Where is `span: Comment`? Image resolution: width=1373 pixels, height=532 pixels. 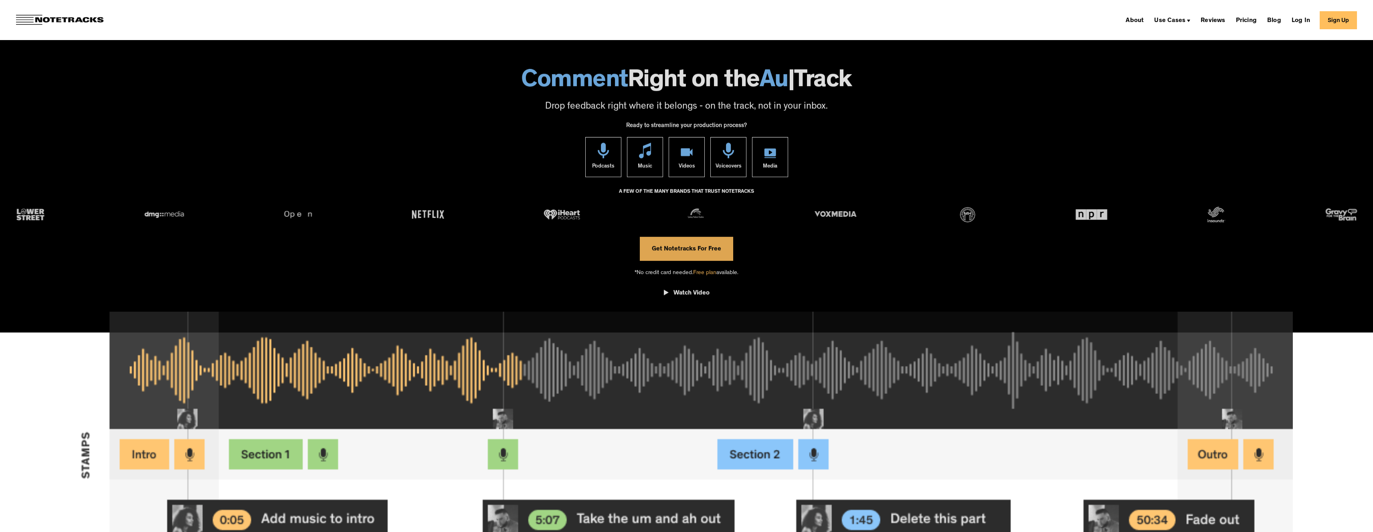
span: Comment is located at coordinates (575, 82).